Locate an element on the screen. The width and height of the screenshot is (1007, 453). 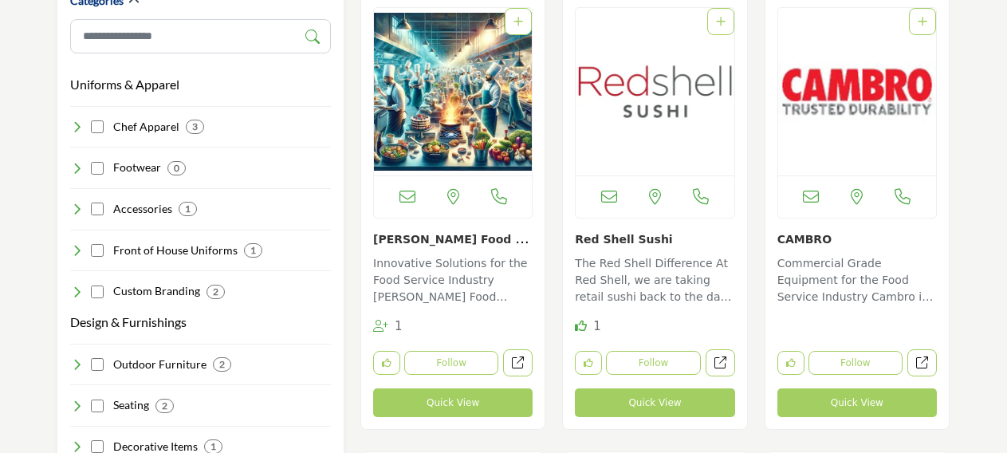
h4: Seating: Seating guests comfortably with a range of chairs and stools. is located at coordinates (131, 405).